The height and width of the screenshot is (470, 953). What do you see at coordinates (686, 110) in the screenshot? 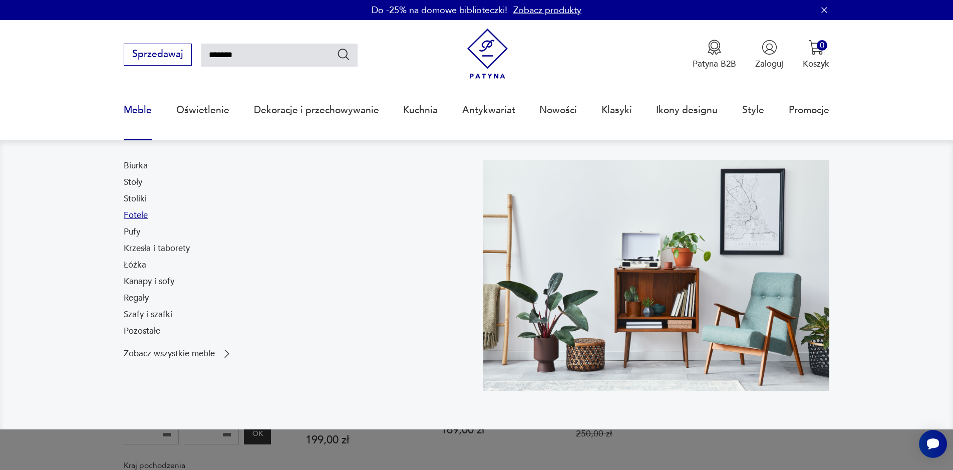
I see `a: Ikony designu` at bounding box center [686, 110].